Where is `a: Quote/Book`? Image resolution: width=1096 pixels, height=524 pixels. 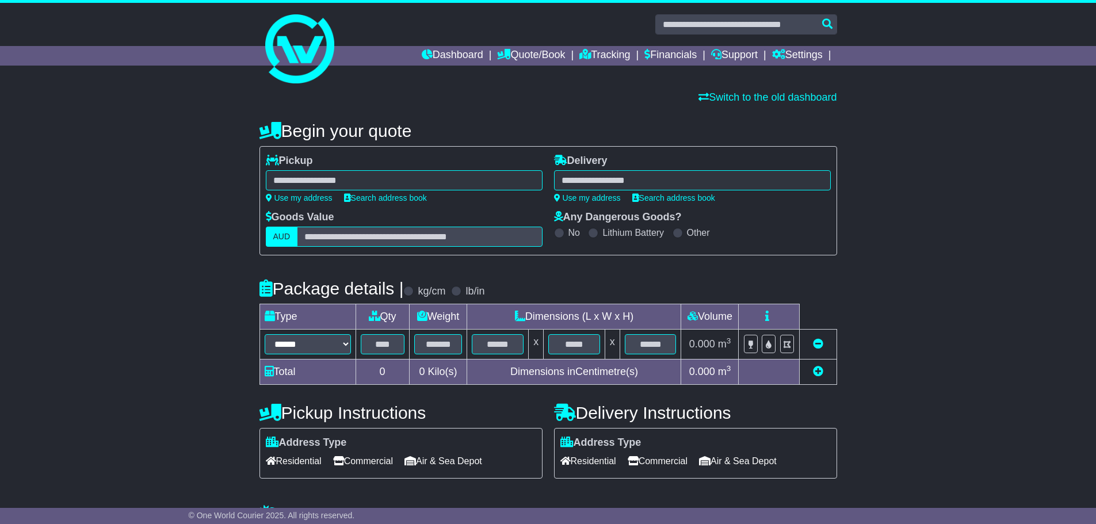 a: Quote/Book is located at coordinates (531, 56).